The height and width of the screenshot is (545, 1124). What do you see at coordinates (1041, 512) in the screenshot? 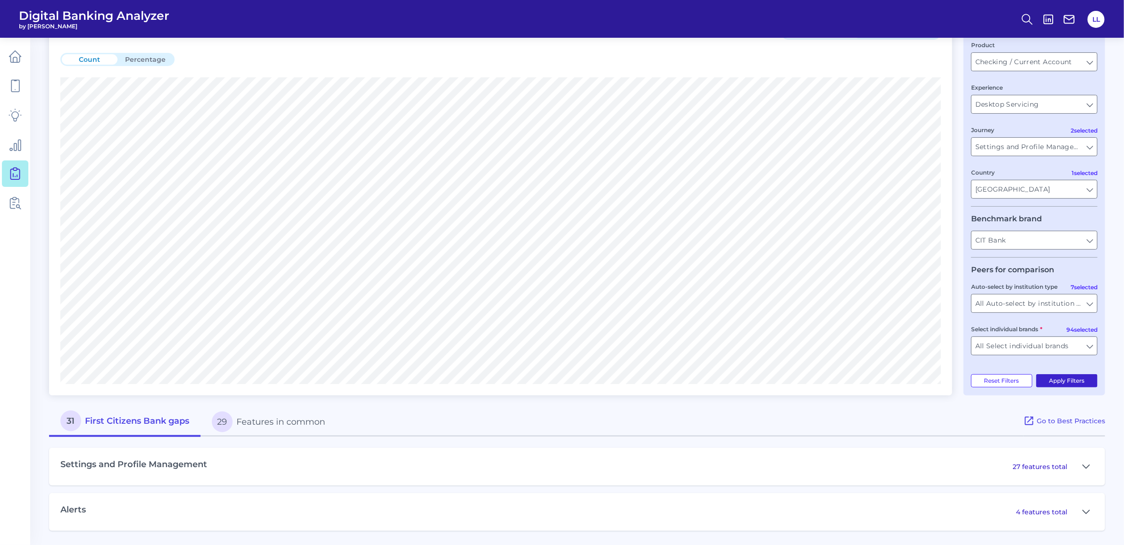
I see `p: 4 features total` at bounding box center [1041, 512].